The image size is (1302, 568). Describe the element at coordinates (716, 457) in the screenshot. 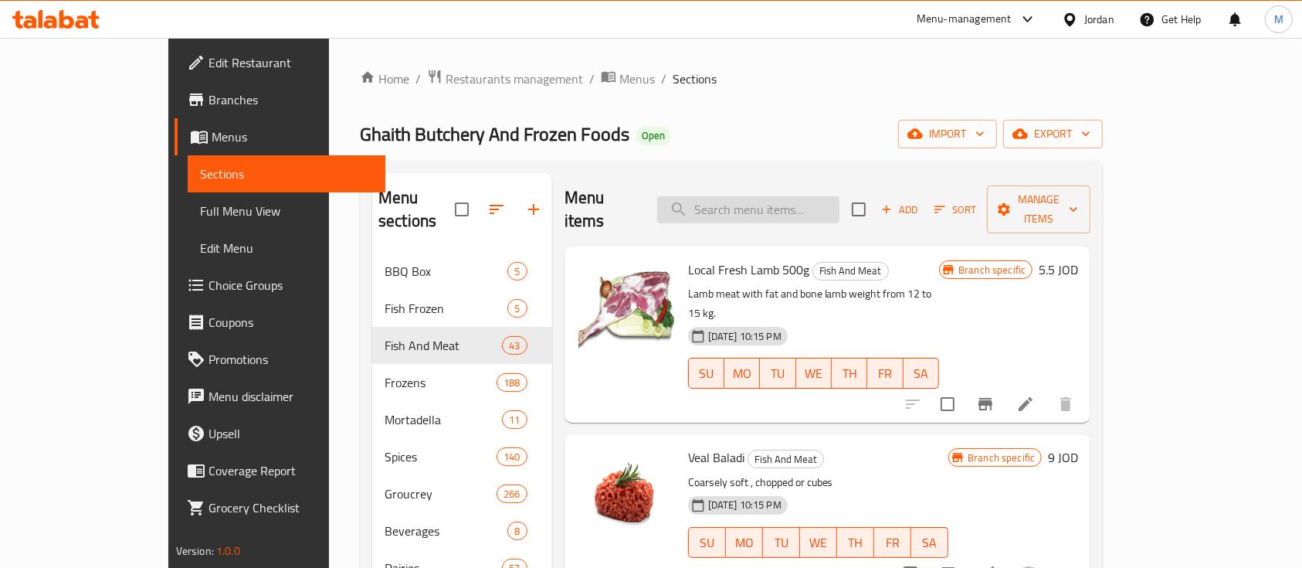

I see `span: Veal Baladi` at that location.